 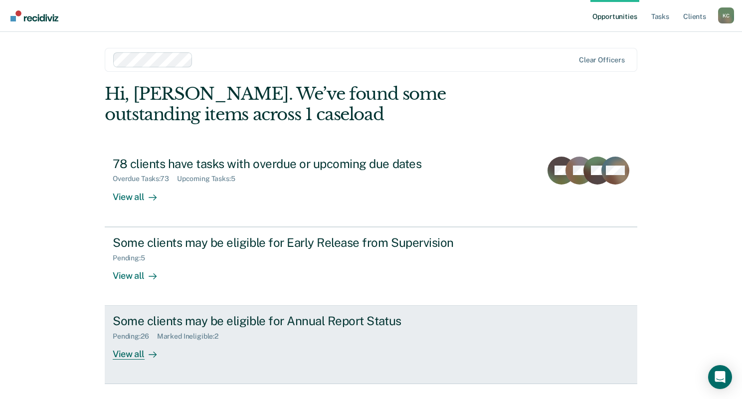 I want to click on img: Recidiviz, so click(x=34, y=16).